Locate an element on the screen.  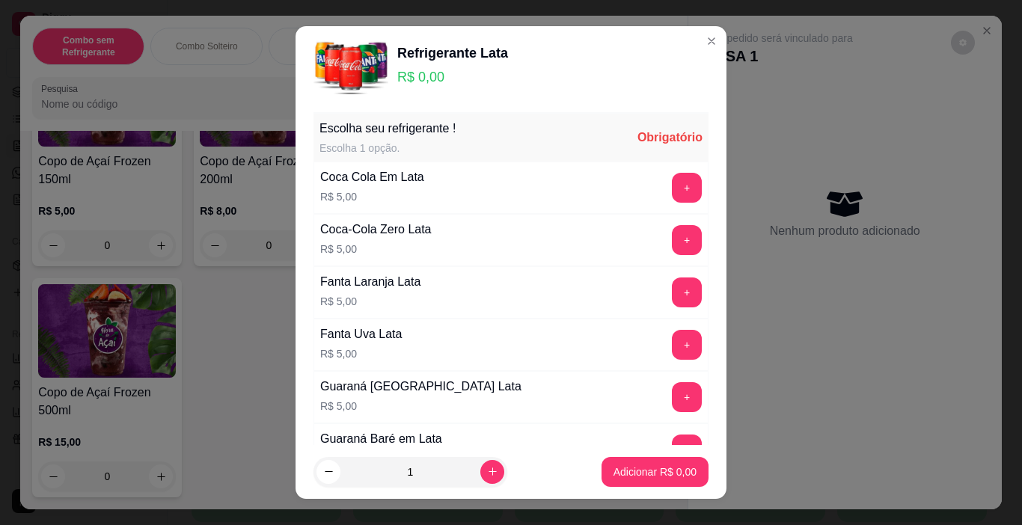
div: Refrigerante Lata is located at coordinates (453, 53).